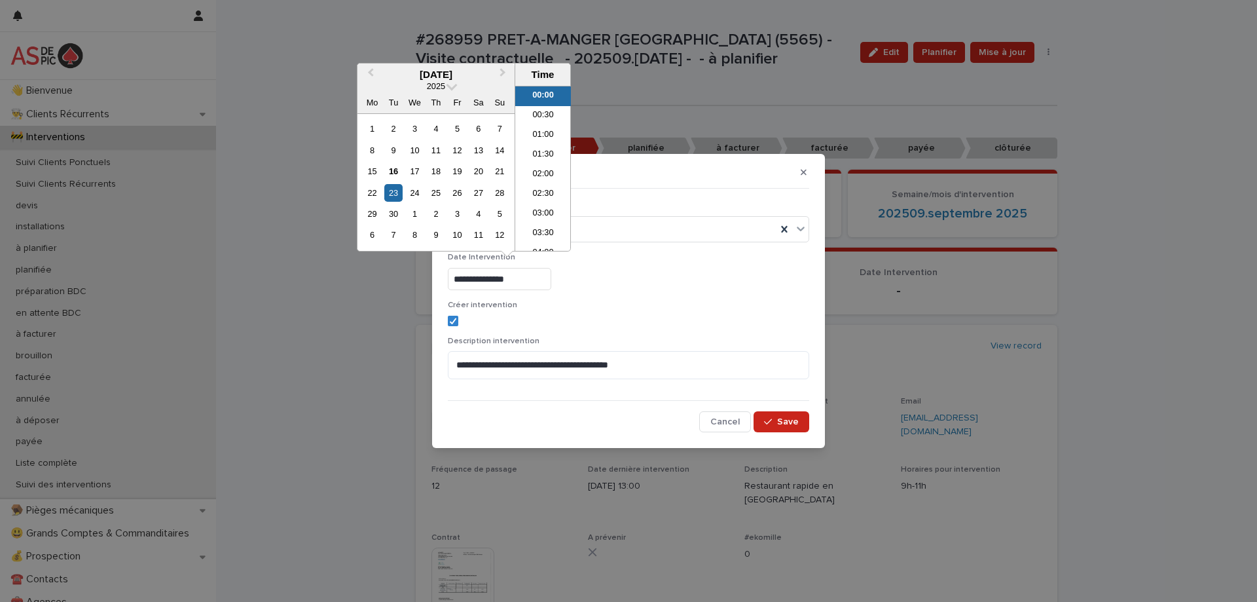 This screenshot has height=602, width=1257. I want to click on div: Choose Friday, 3 October 2025, so click(457, 213).